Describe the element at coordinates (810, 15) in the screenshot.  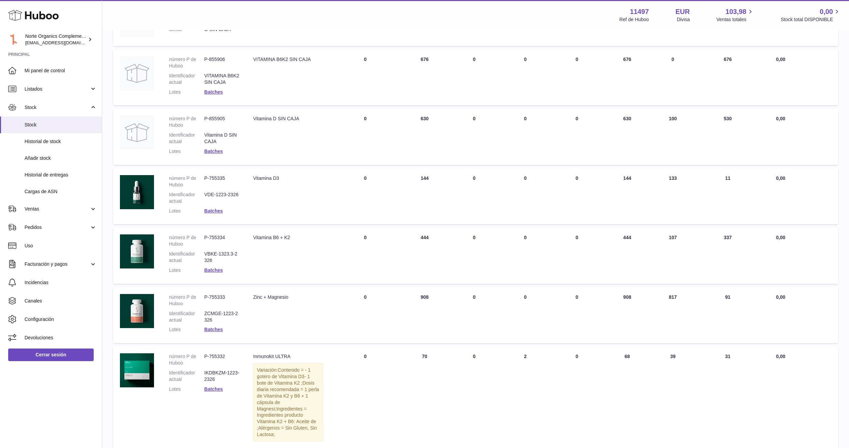
I see `a: 0,00 Stock total DISPONIBLE` at that location.